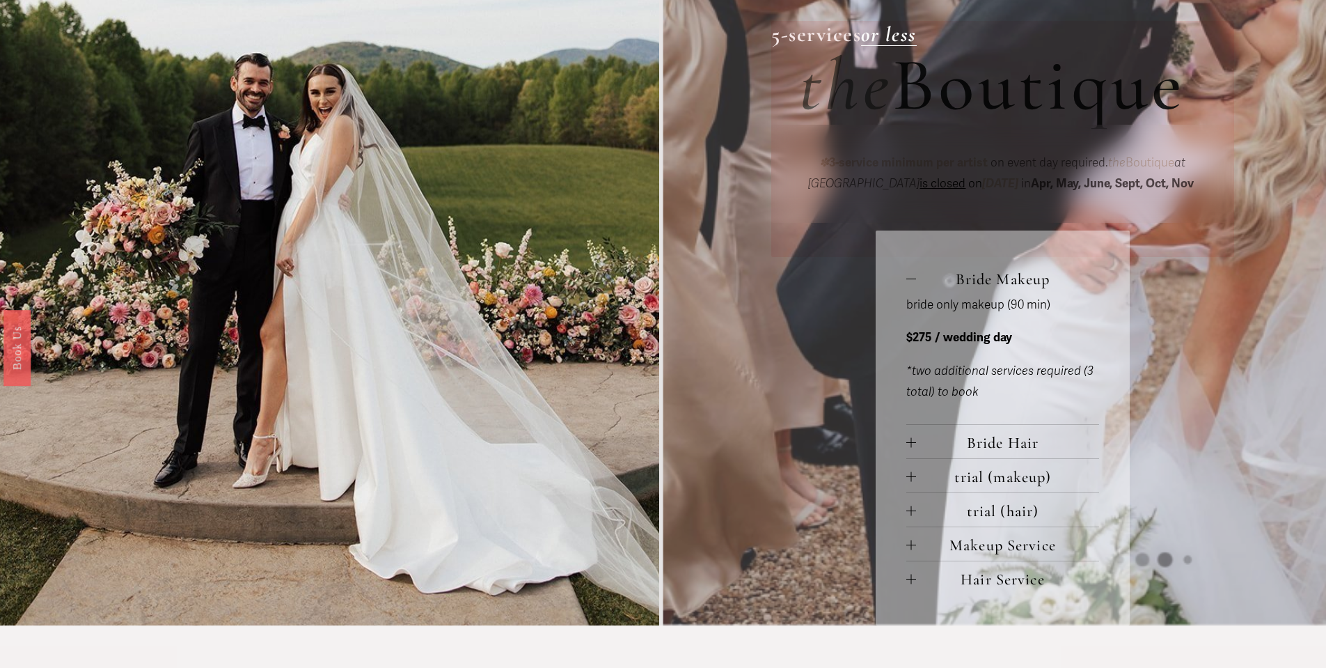 Image resolution: width=1326 pixels, height=668 pixels. I want to click on em: *two additional services required (3 total) to book, so click(1000, 381).